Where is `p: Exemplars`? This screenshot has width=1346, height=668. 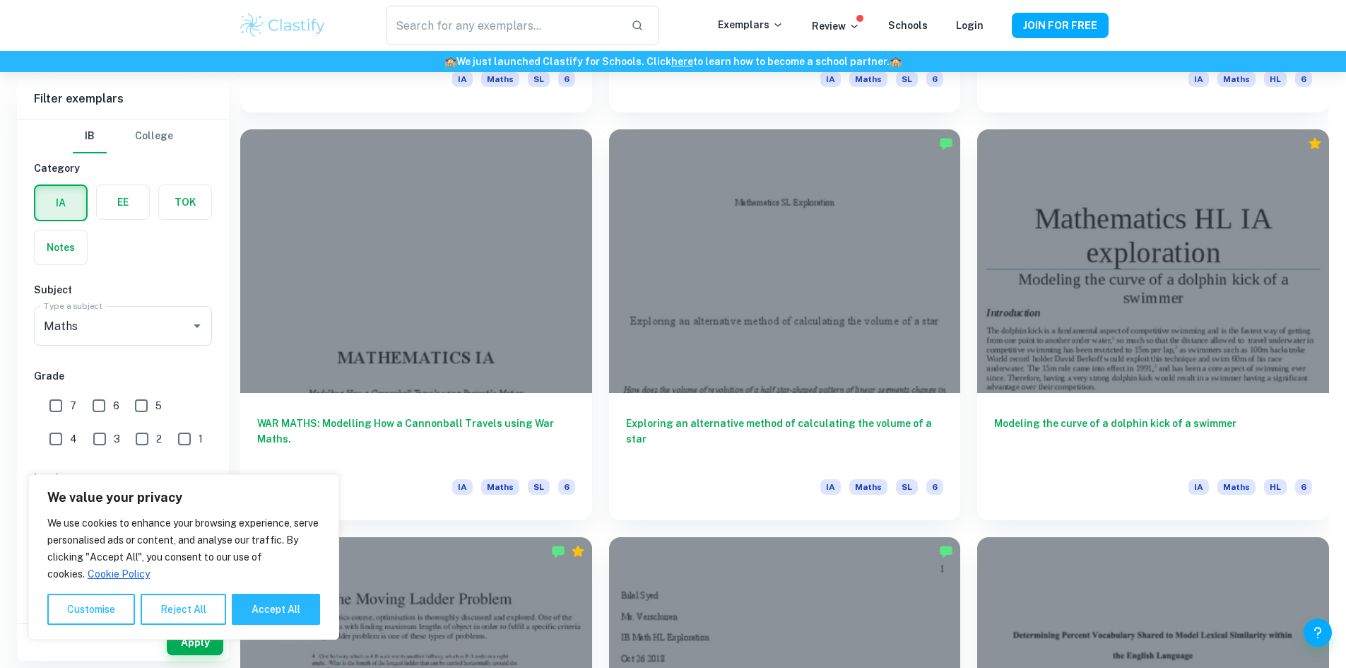 p: Exemplars is located at coordinates (751, 25).